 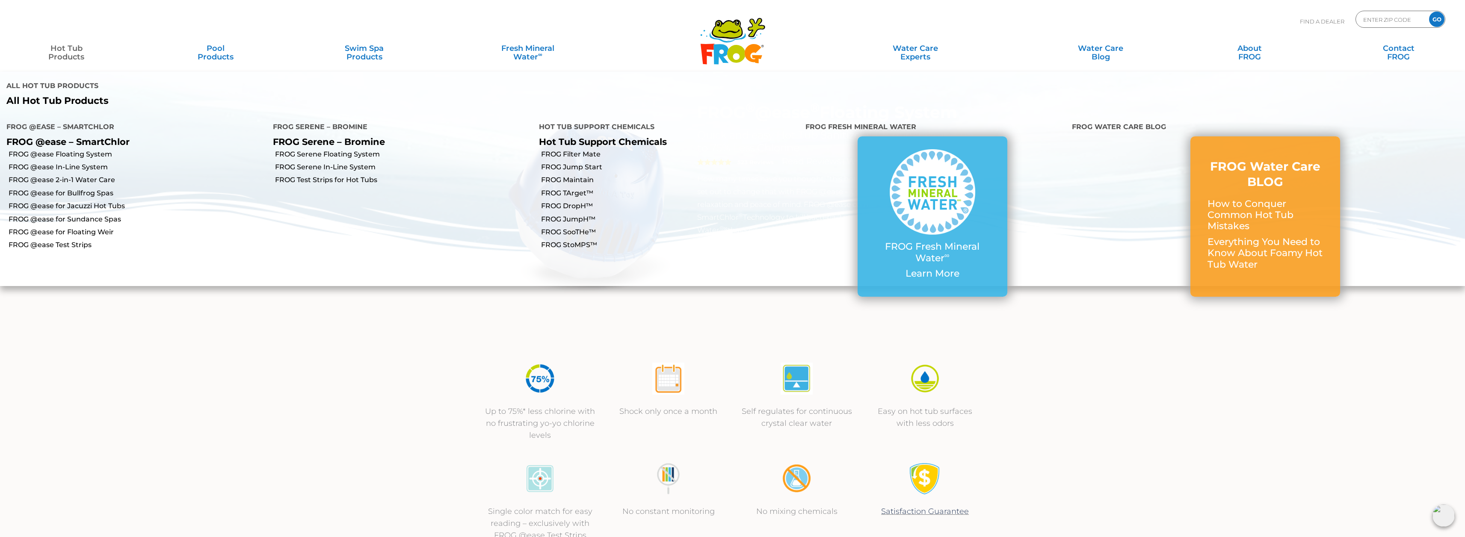 What do you see at coordinates (137, 220) in the screenshot?
I see `a: FROG @ease for Sundance Spas` at bounding box center [137, 220].